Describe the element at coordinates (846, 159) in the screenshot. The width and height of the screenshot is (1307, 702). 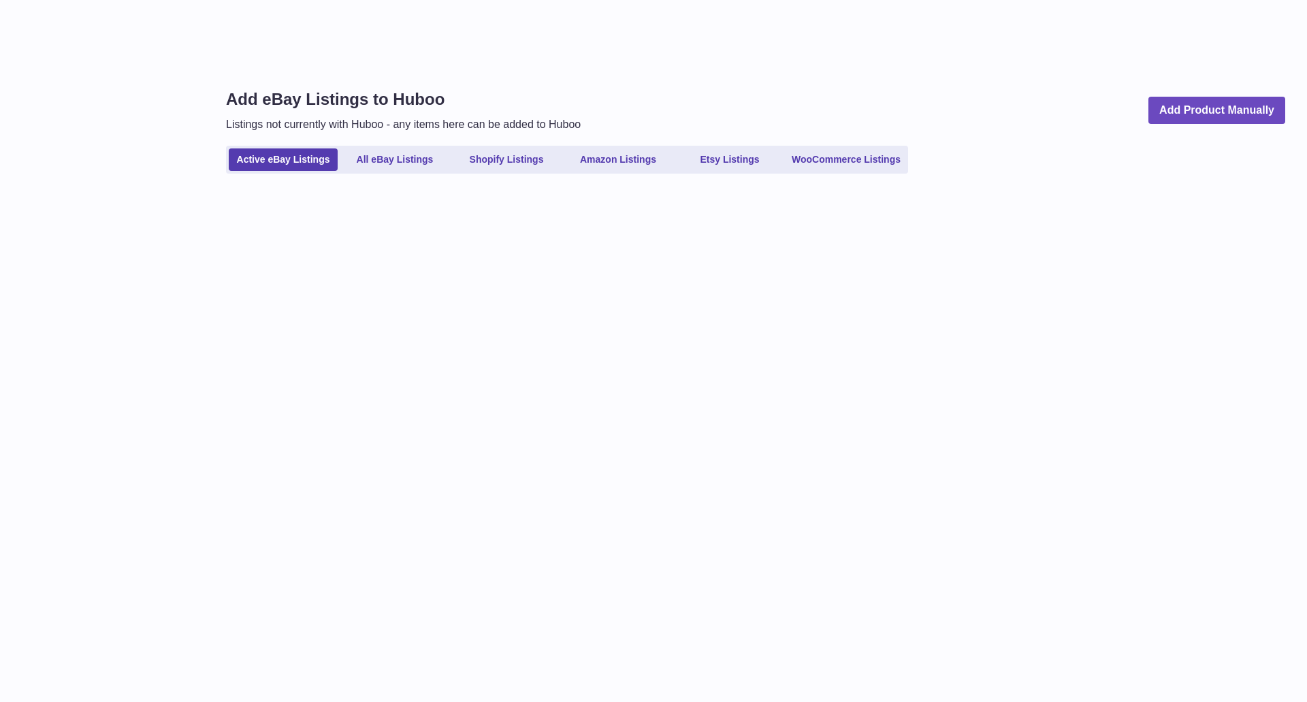
I see `a: WooCommerce Listings` at that location.